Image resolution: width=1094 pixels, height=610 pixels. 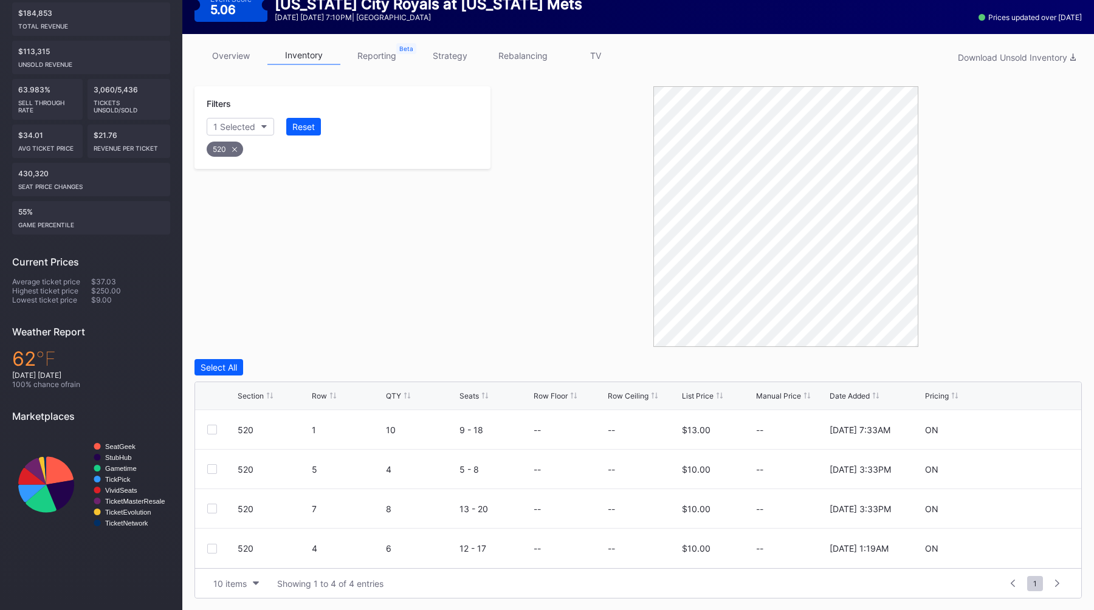 What do you see at coordinates (231, 55) in the screenshot?
I see `a: overview` at bounding box center [231, 55].